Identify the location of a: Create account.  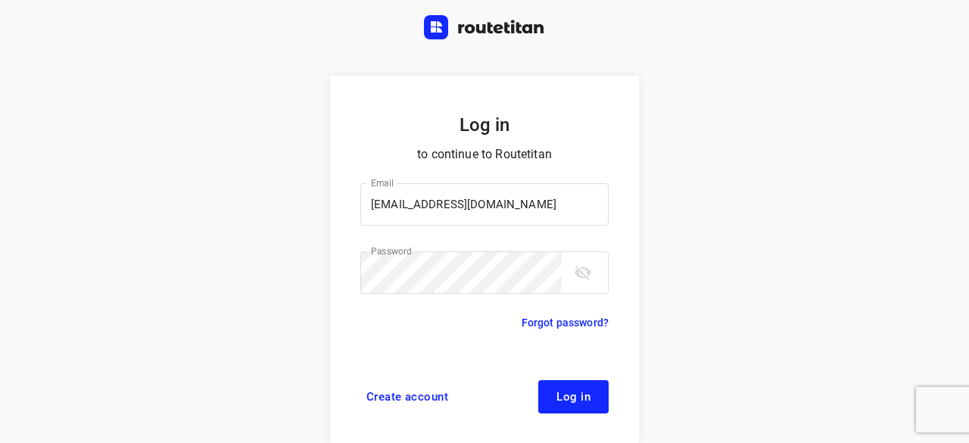
(407, 397).